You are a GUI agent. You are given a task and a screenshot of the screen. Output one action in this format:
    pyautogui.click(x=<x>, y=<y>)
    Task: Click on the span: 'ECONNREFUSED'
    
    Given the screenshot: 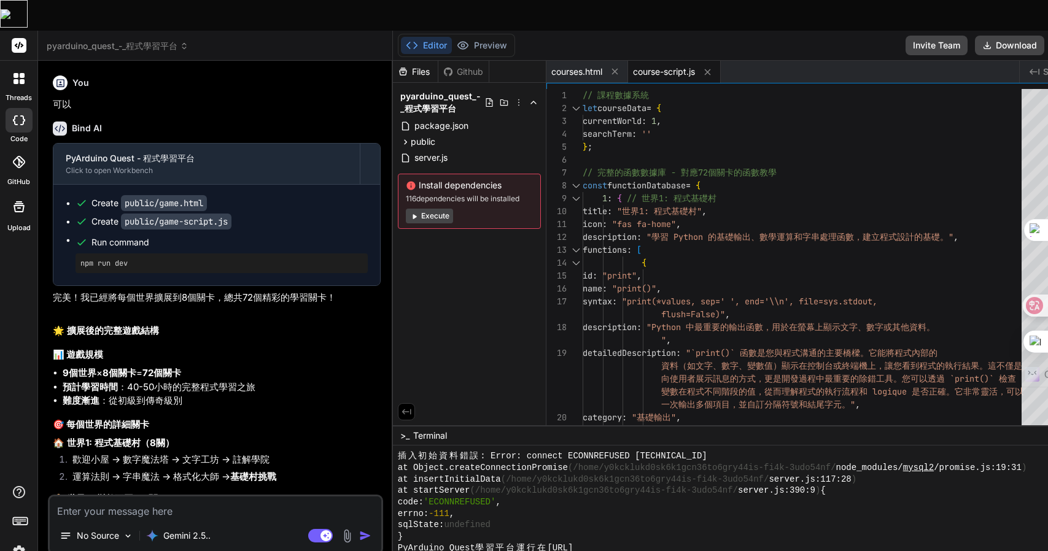 What is the action you would take?
    pyautogui.click(x=460, y=502)
    